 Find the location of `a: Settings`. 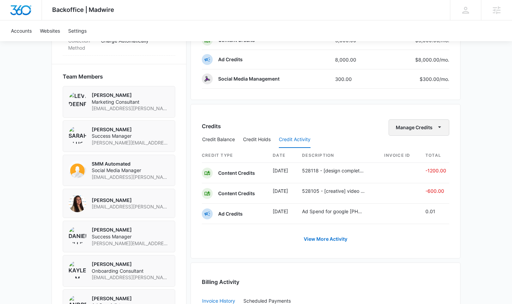

a: Settings is located at coordinates (77, 31).